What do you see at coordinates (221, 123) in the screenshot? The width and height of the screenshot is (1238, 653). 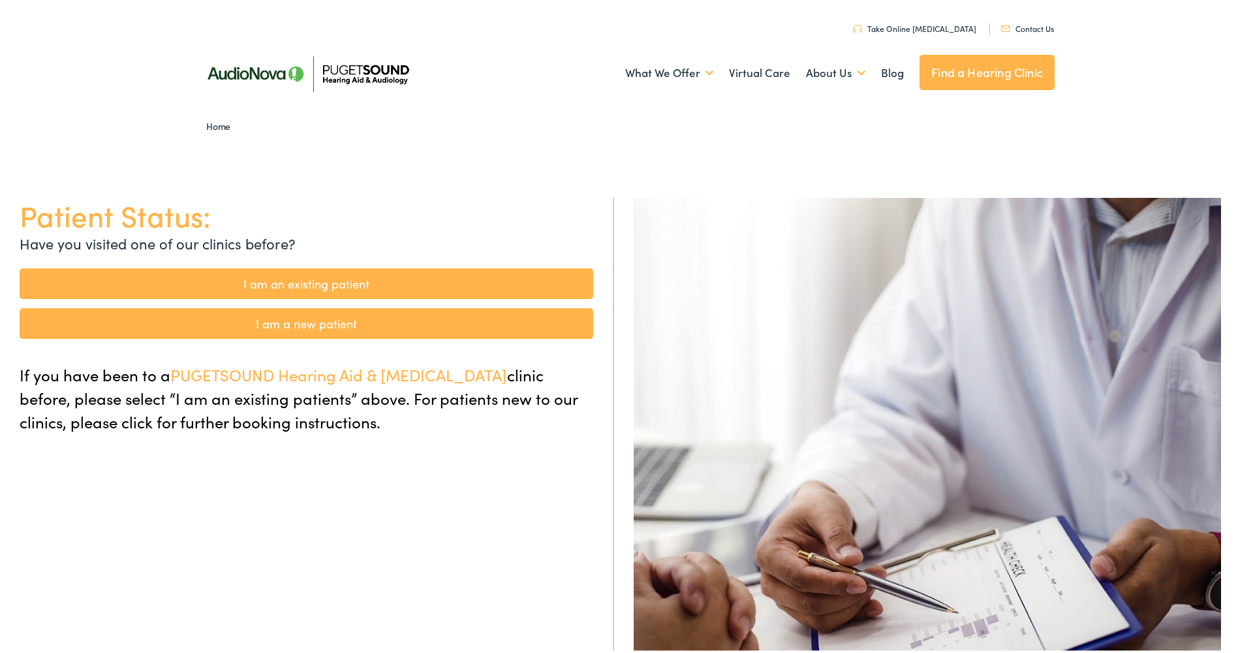 I see `a: Home` at bounding box center [221, 123].